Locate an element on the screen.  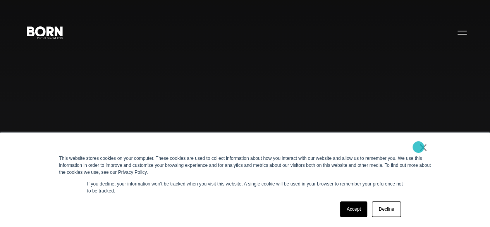
a: Accept is located at coordinates (354, 209).